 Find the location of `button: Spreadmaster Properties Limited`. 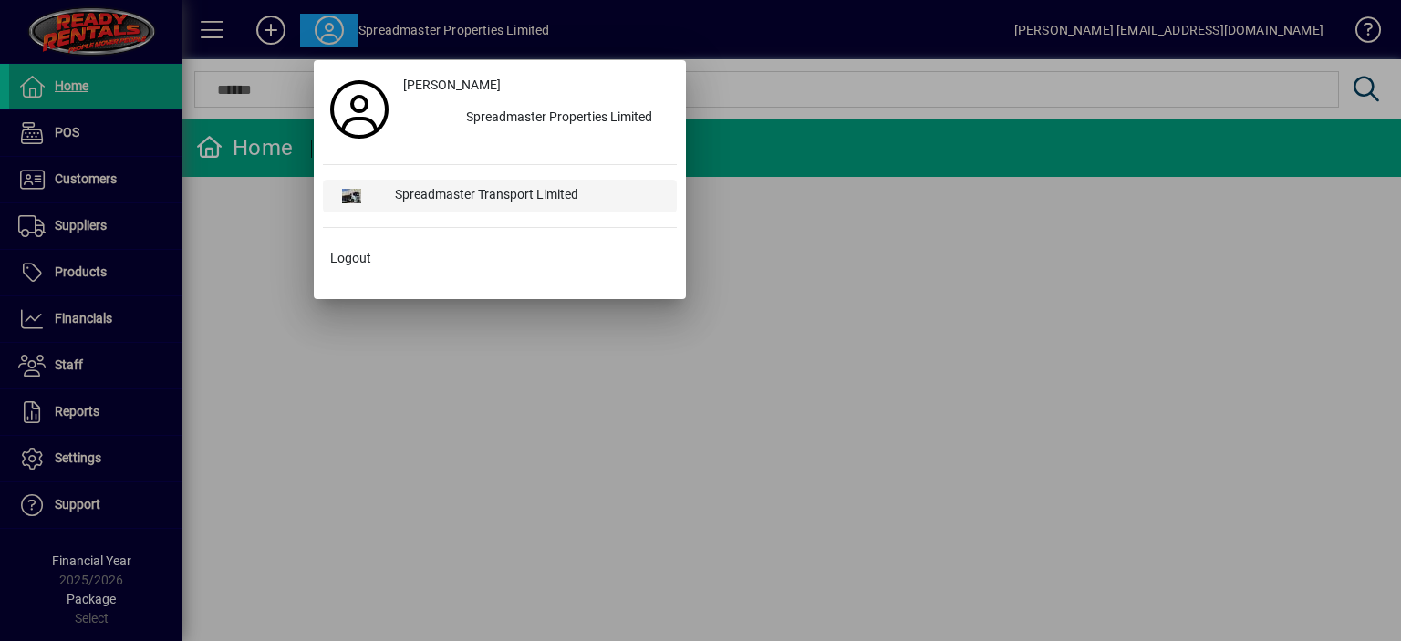

button: Spreadmaster Properties Limited is located at coordinates (536, 119).